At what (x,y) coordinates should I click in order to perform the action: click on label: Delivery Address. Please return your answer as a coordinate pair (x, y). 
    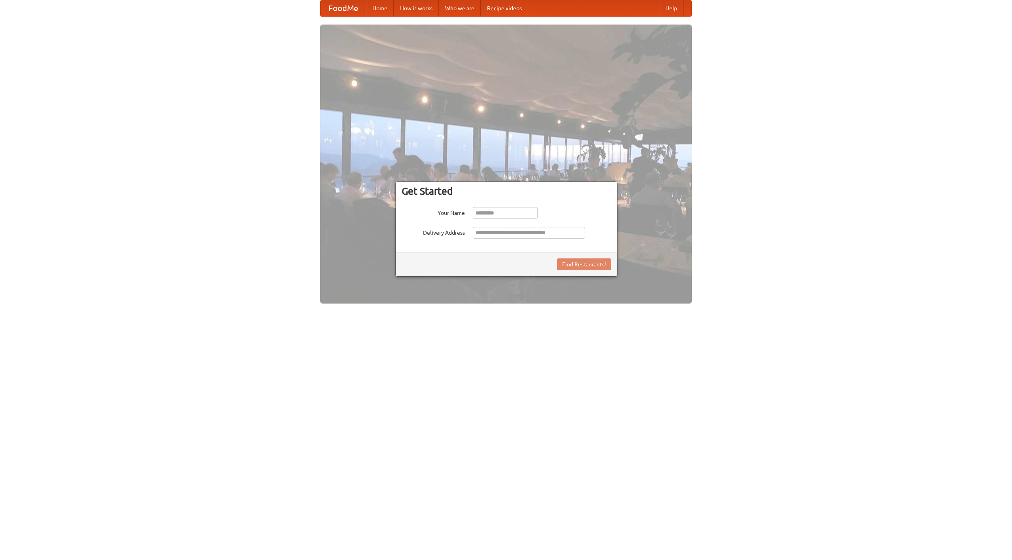
    Looking at the image, I should click on (433, 231).